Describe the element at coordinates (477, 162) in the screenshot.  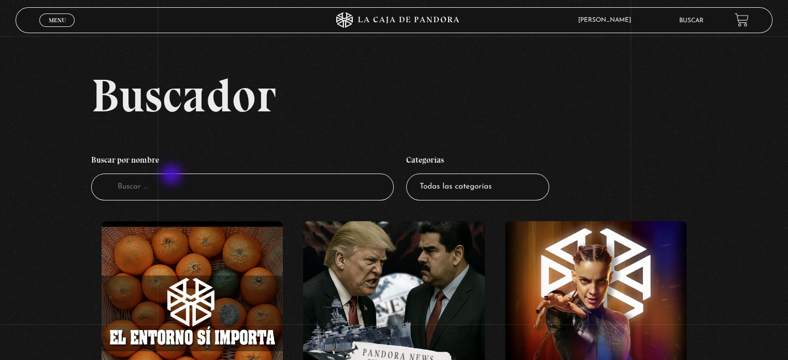
I see `h4: Categorías` at that location.